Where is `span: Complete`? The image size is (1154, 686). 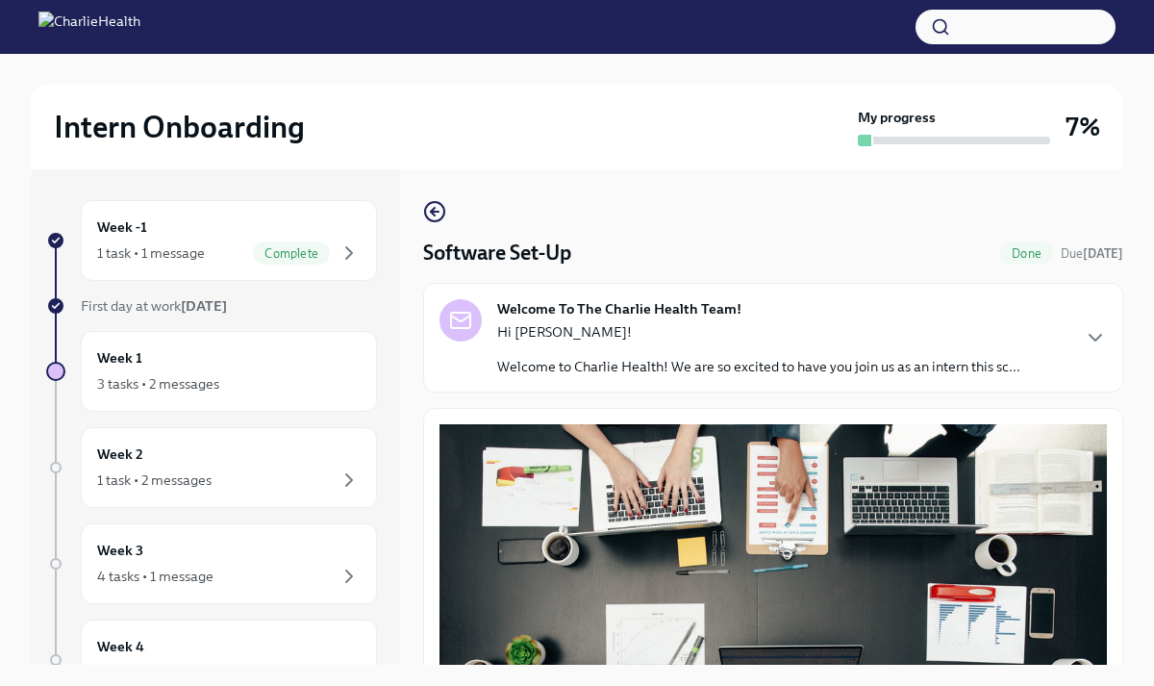 span: Complete is located at coordinates (291, 253).